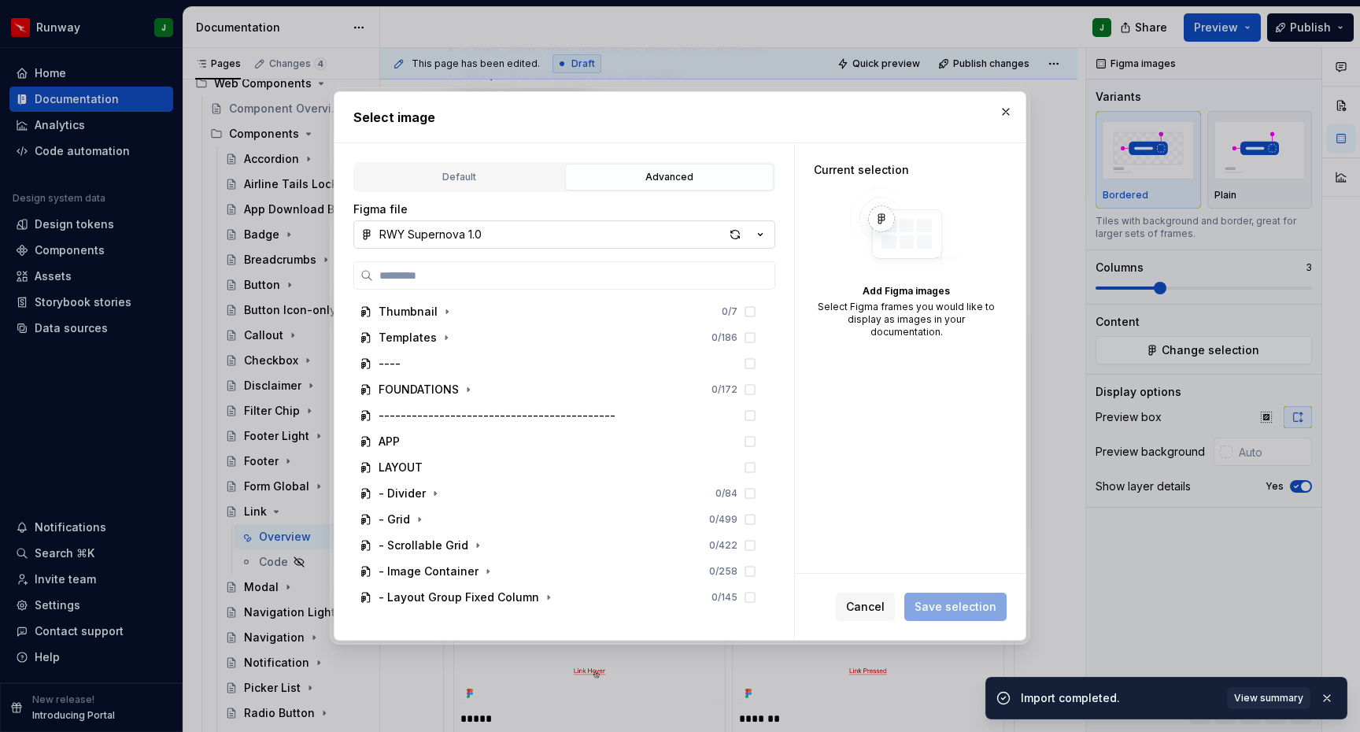  I want to click on div: FOUNDATIONS, so click(419, 390).